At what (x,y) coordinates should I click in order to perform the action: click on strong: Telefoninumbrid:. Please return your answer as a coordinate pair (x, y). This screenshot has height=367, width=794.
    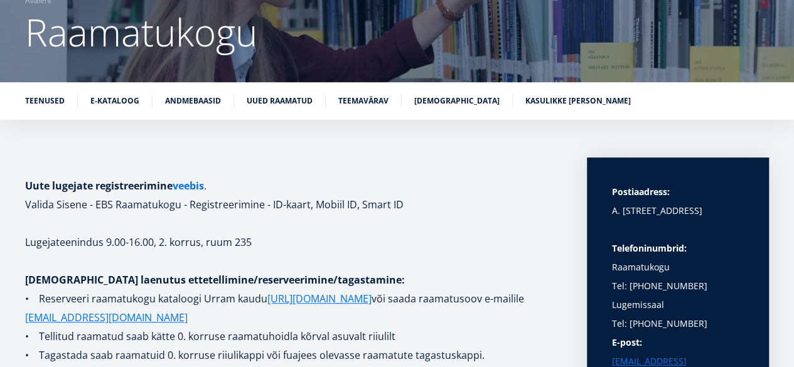
    Looking at the image, I should click on (649, 248).